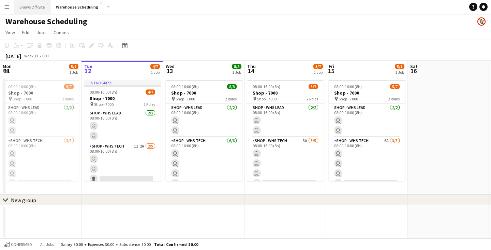 The width and height of the screenshot is (491, 250). Describe the element at coordinates (251, 66) in the screenshot. I see `span: Thu` at that location.